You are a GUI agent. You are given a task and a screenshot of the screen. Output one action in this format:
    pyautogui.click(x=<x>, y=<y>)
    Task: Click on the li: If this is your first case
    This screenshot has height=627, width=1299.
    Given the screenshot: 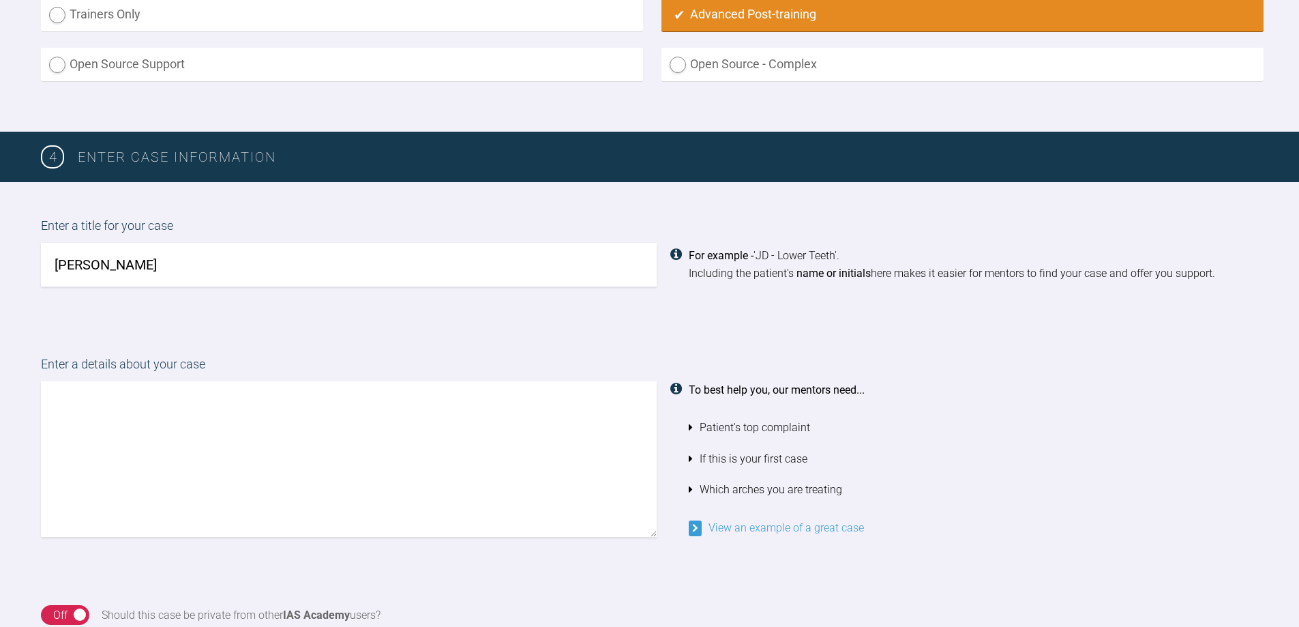 What is the action you would take?
    pyautogui.click(x=974, y=459)
    